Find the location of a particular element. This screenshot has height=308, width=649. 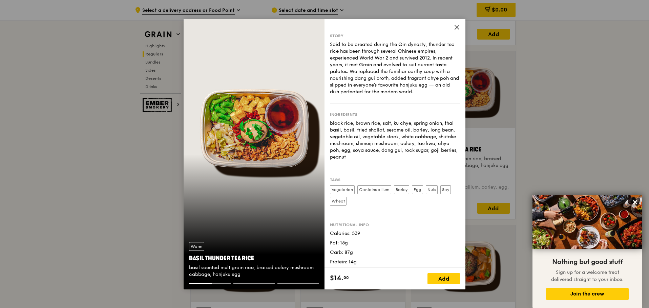

div: Said to be created during the Qin dynasty, thunder tea rice has been through several Chinese empi... is located at coordinates (395, 68).